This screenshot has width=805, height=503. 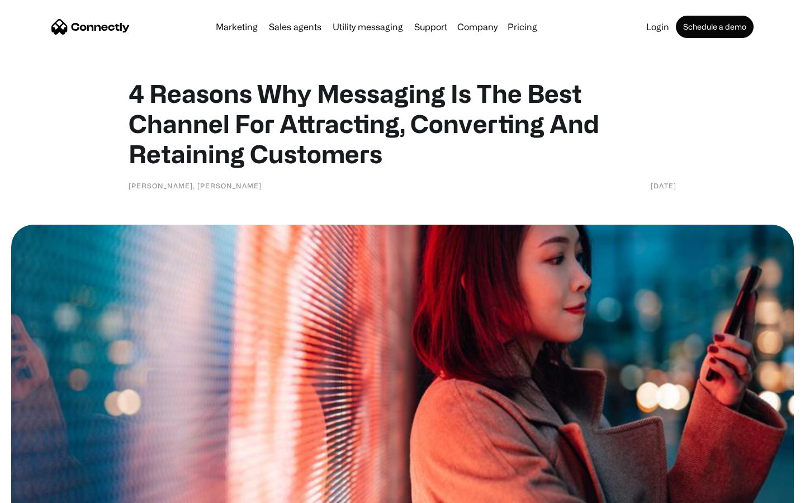 What do you see at coordinates (91, 27) in the screenshot?
I see `a: home` at bounding box center [91, 27].